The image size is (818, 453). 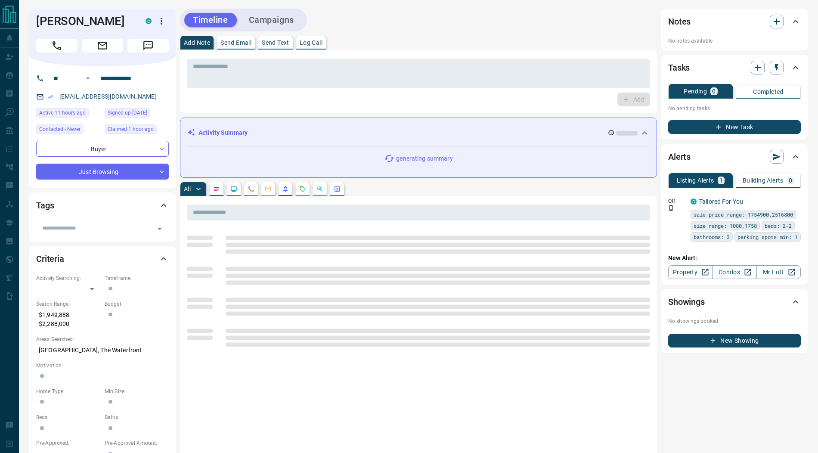 I want to click on h2: Notes, so click(x=679, y=22).